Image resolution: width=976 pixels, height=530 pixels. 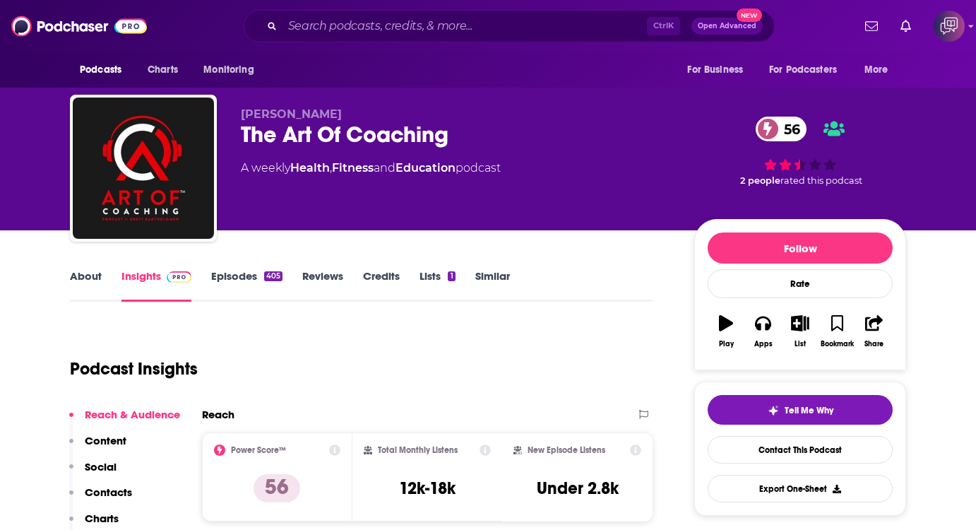 I want to click on button: Play, so click(x=726, y=331).